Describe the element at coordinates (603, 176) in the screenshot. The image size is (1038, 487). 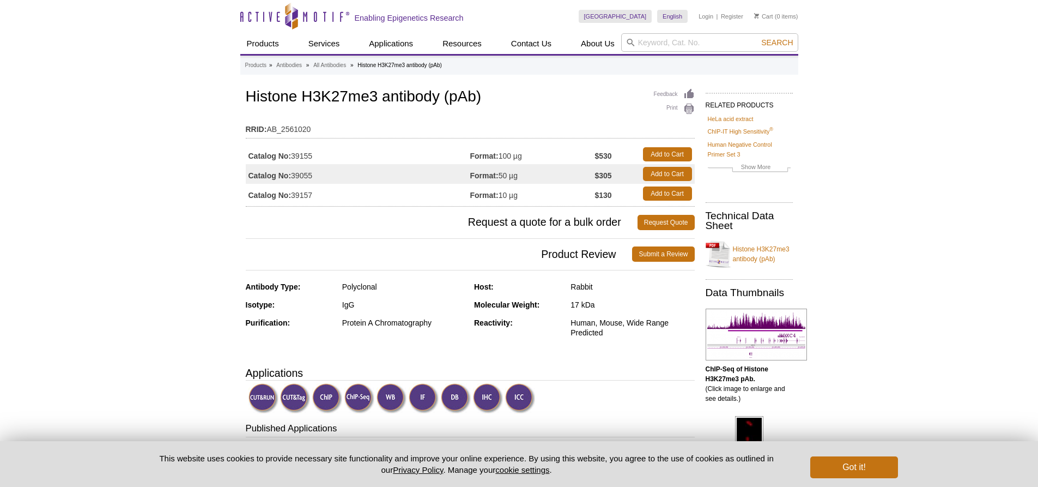
I see `strong: $305` at that location.